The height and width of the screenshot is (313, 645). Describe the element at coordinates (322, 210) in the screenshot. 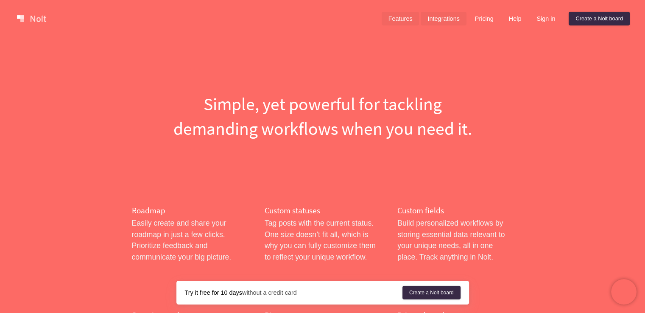

I see `h4: Custom statuses` at that location.